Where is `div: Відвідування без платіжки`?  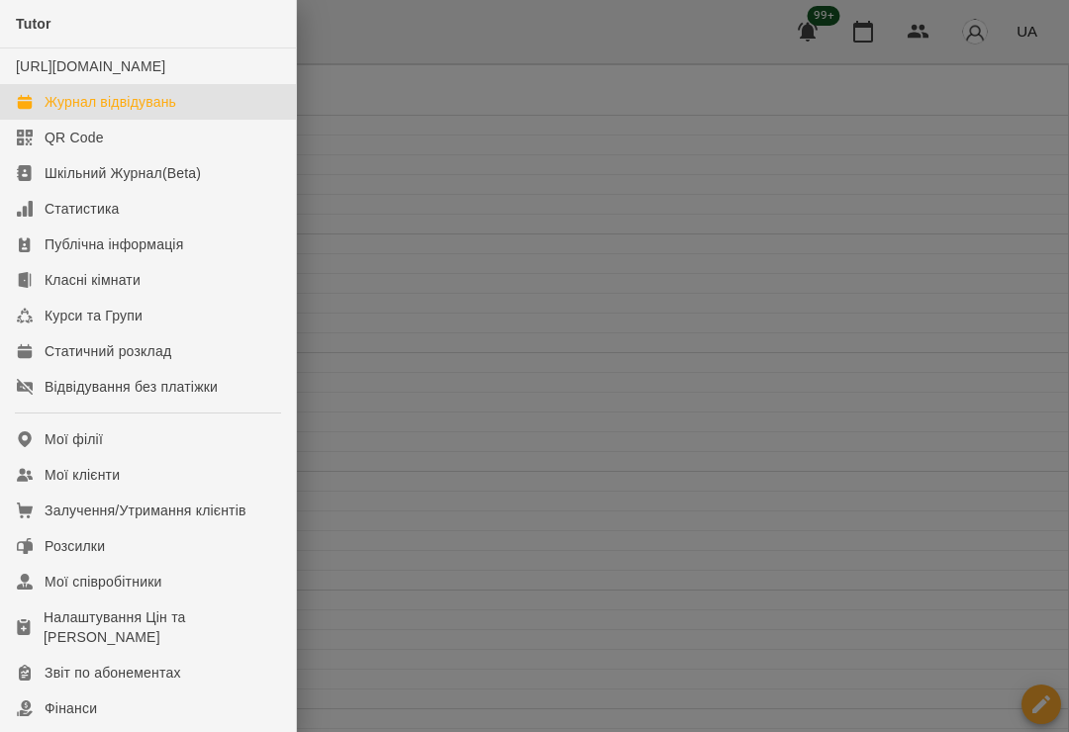
div: Відвідування без платіжки is located at coordinates (131, 387).